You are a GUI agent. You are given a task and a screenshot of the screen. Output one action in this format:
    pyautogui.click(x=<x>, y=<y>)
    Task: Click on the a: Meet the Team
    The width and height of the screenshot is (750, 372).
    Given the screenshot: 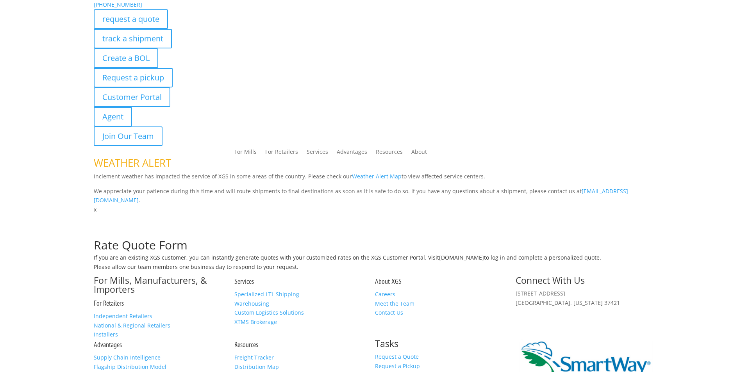 What is the action you would take?
    pyautogui.click(x=394, y=303)
    